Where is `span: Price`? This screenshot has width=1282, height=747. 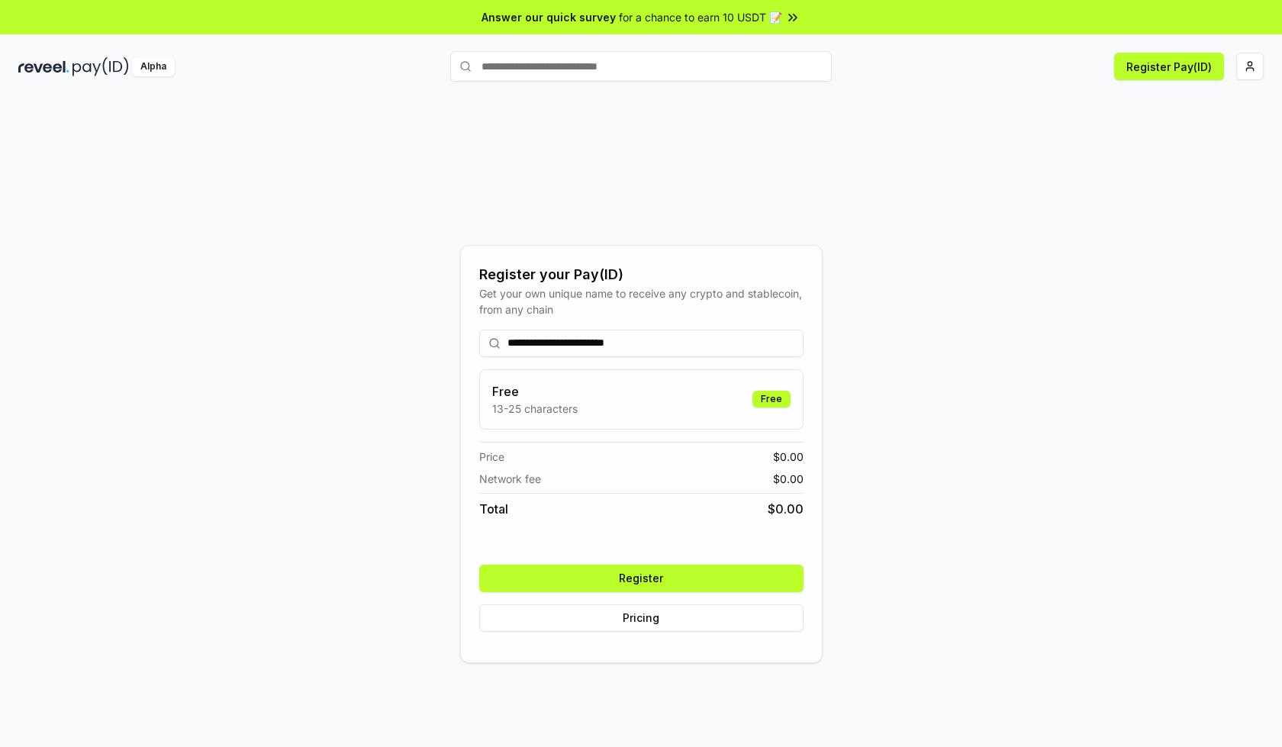
span: Price is located at coordinates (491, 456).